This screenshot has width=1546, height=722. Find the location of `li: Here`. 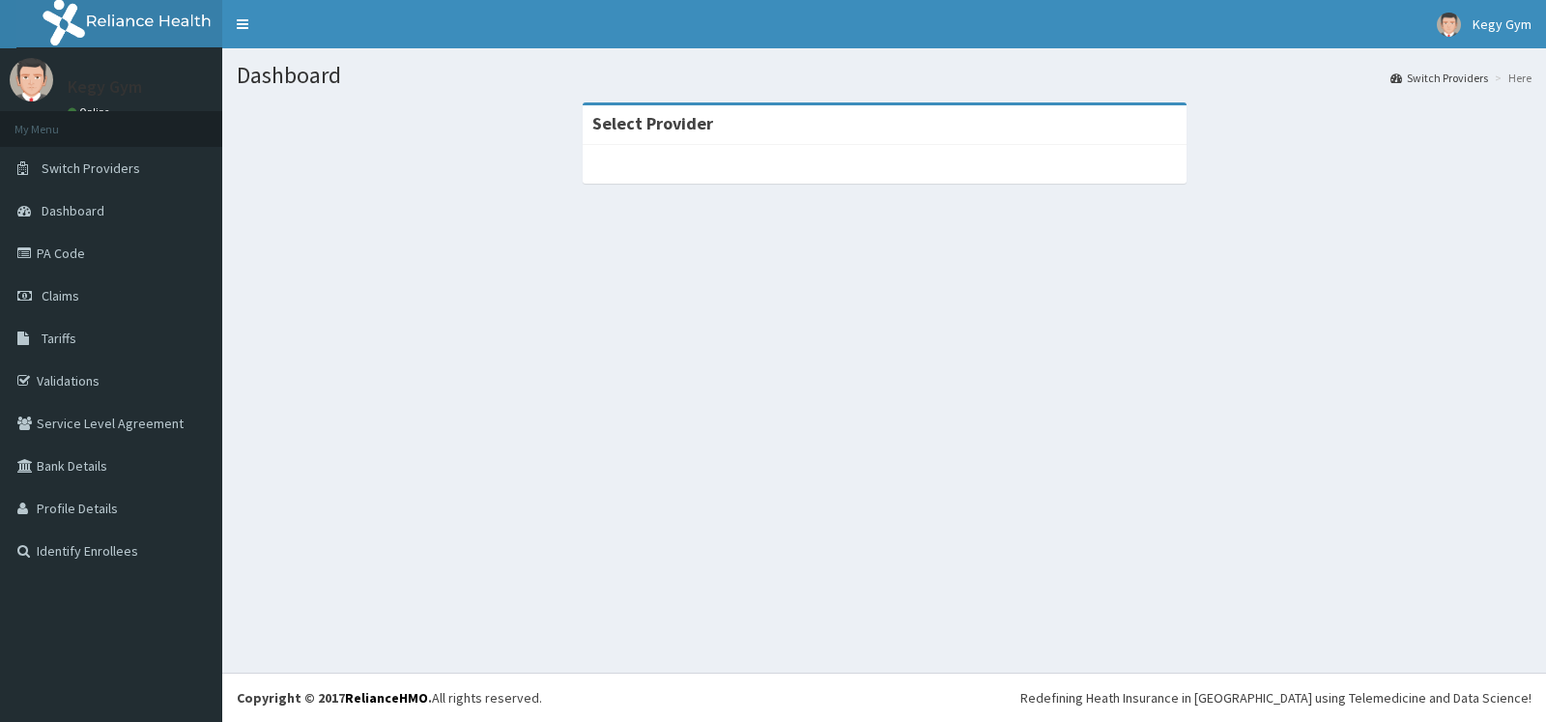

li: Here is located at coordinates (1510, 77).